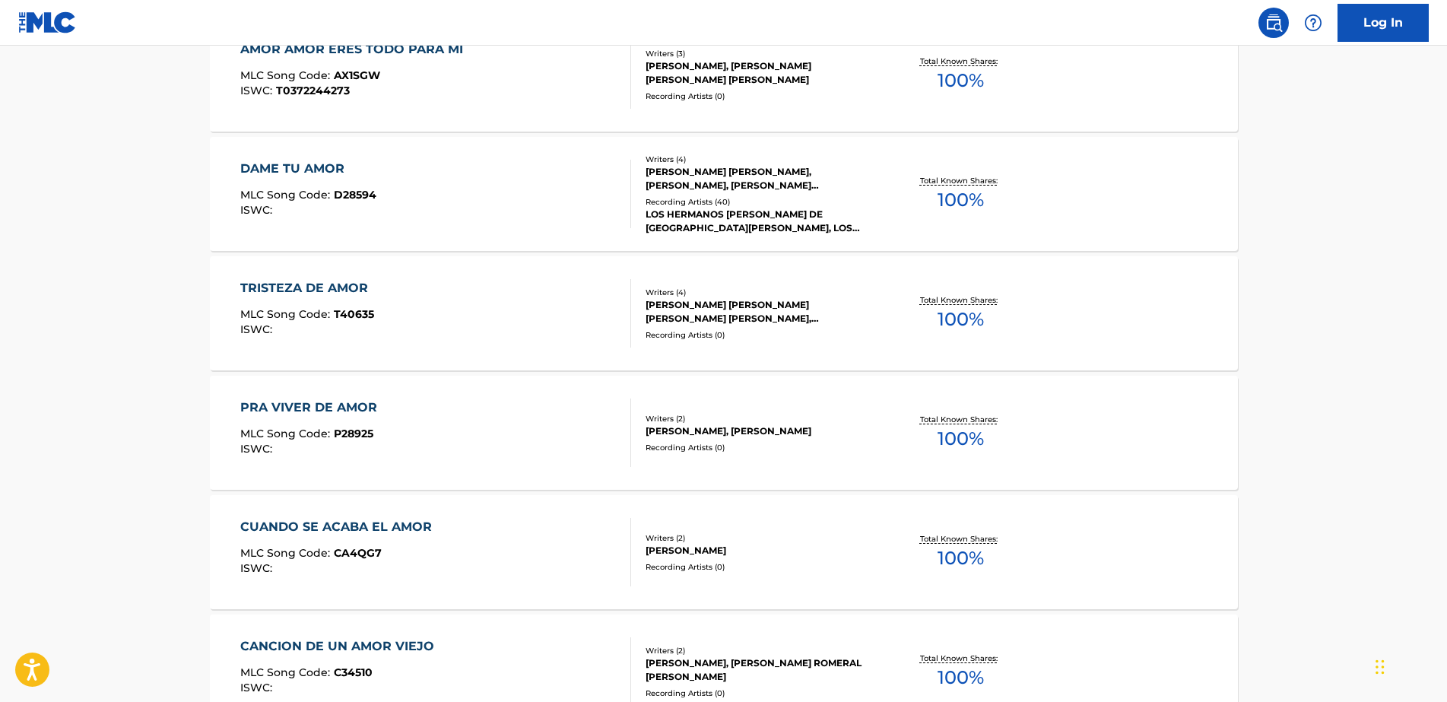  I want to click on span: D28594, so click(355, 195).